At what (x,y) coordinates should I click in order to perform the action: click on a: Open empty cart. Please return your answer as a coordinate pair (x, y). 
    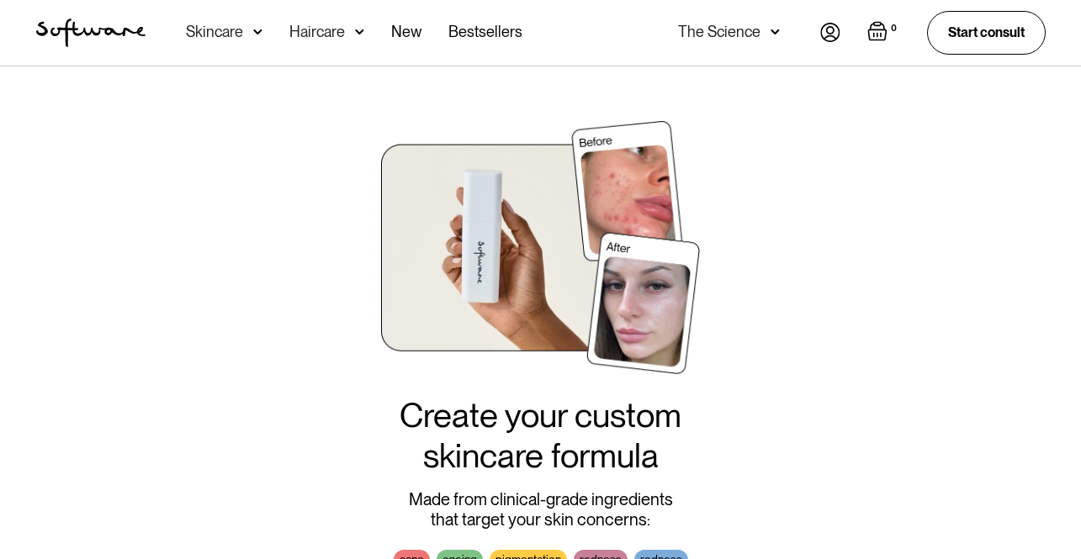
    Looking at the image, I should click on (883, 33).